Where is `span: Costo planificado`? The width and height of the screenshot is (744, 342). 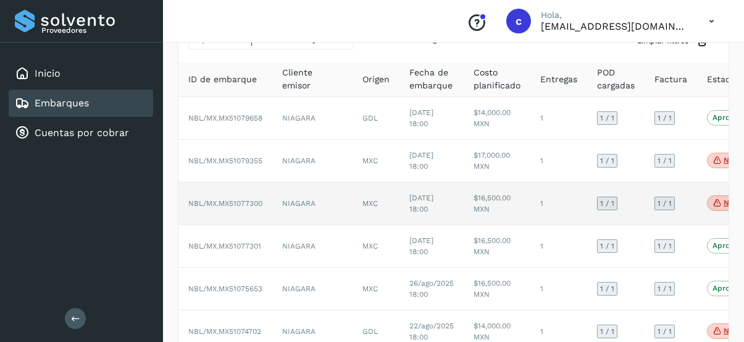 span: Costo planificado is located at coordinates (497, 79).